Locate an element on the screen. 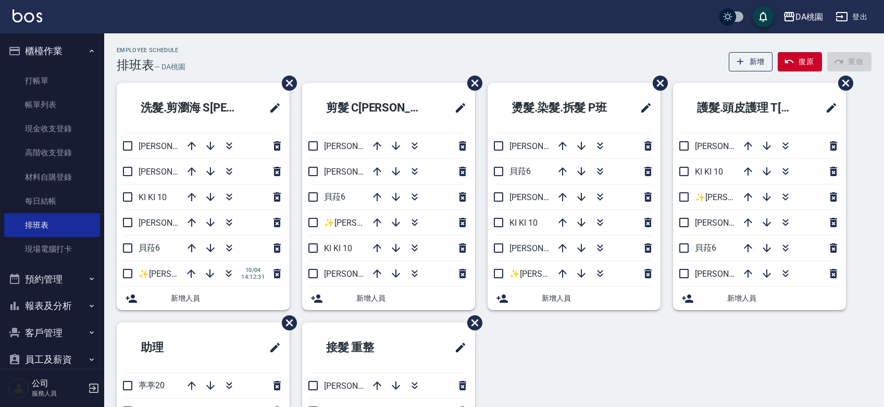 This screenshot has height=407, width=884. button: 登出 is located at coordinates (851, 17).